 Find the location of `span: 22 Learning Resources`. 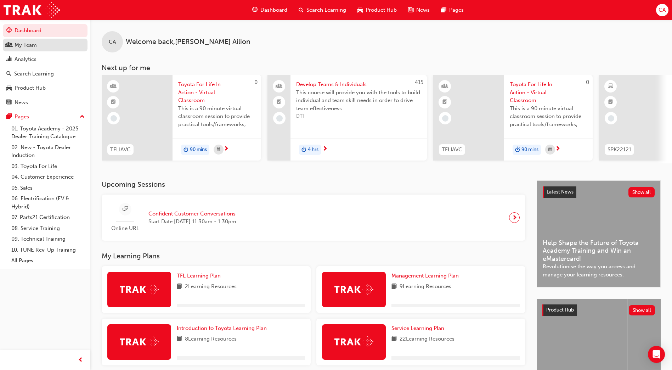

span: 22 Learning Resources is located at coordinates (427, 339).